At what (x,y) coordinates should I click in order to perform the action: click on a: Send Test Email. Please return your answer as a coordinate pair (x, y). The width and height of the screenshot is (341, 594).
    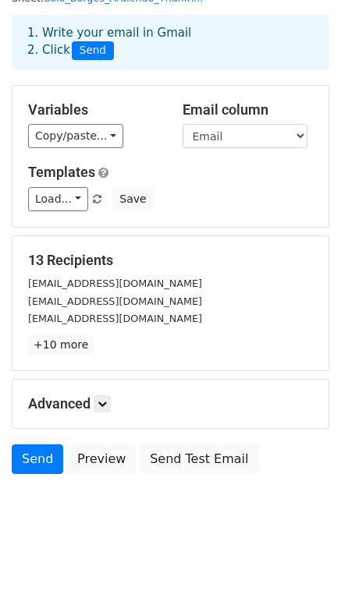
    Looking at the image, I should click on (199, 459).